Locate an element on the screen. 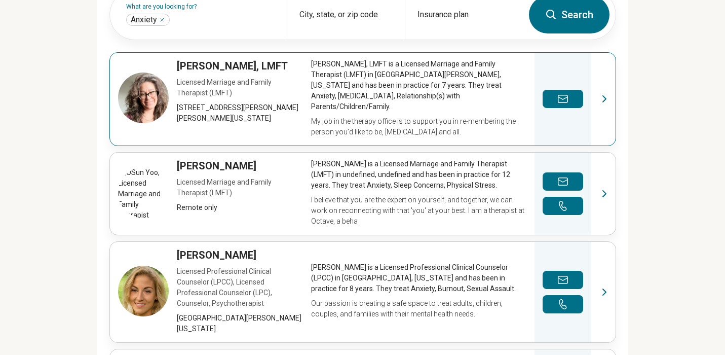 The width and height of the screenshot is (725, 355). label: What are you looking for? is located at coordinates (200, 7).